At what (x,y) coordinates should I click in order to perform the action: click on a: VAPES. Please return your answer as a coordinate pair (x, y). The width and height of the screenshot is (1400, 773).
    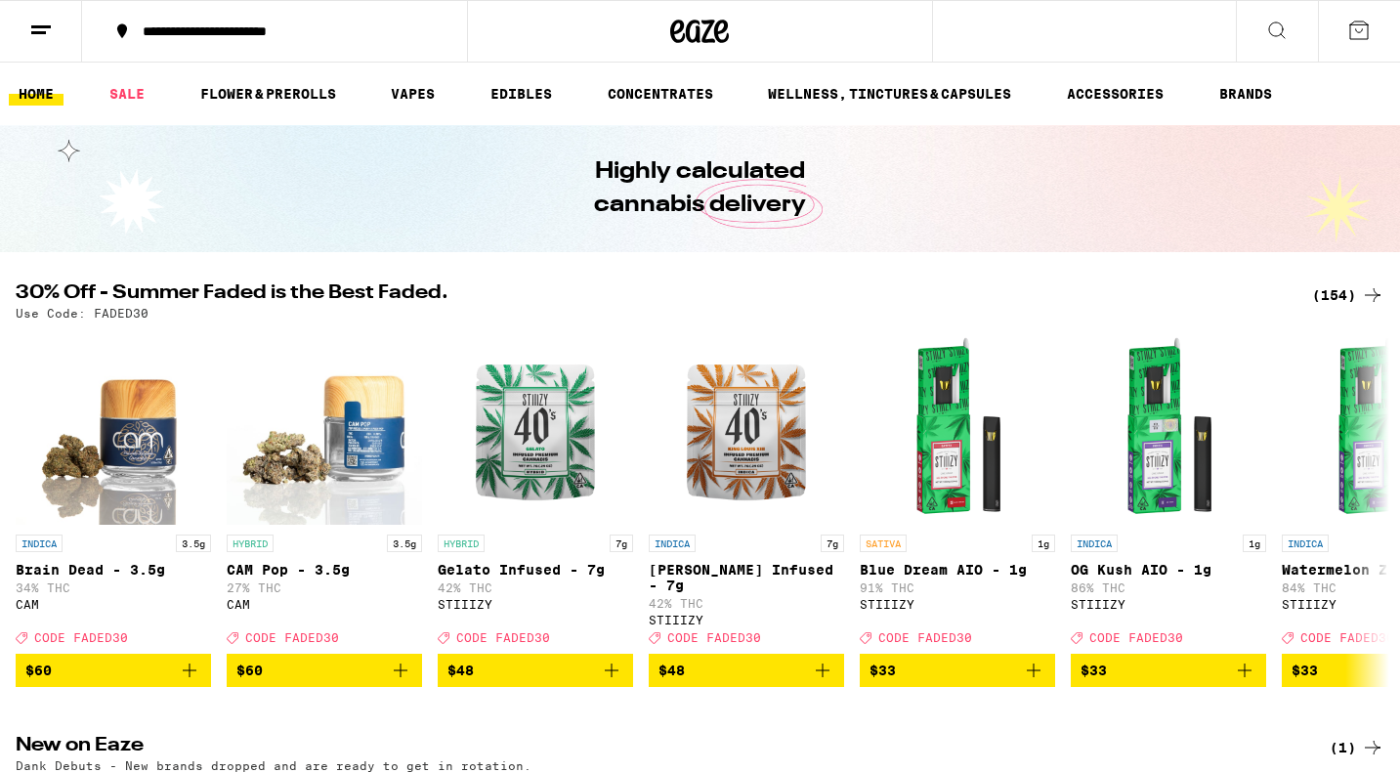
    Looking at the image, I should click on (412, 94).